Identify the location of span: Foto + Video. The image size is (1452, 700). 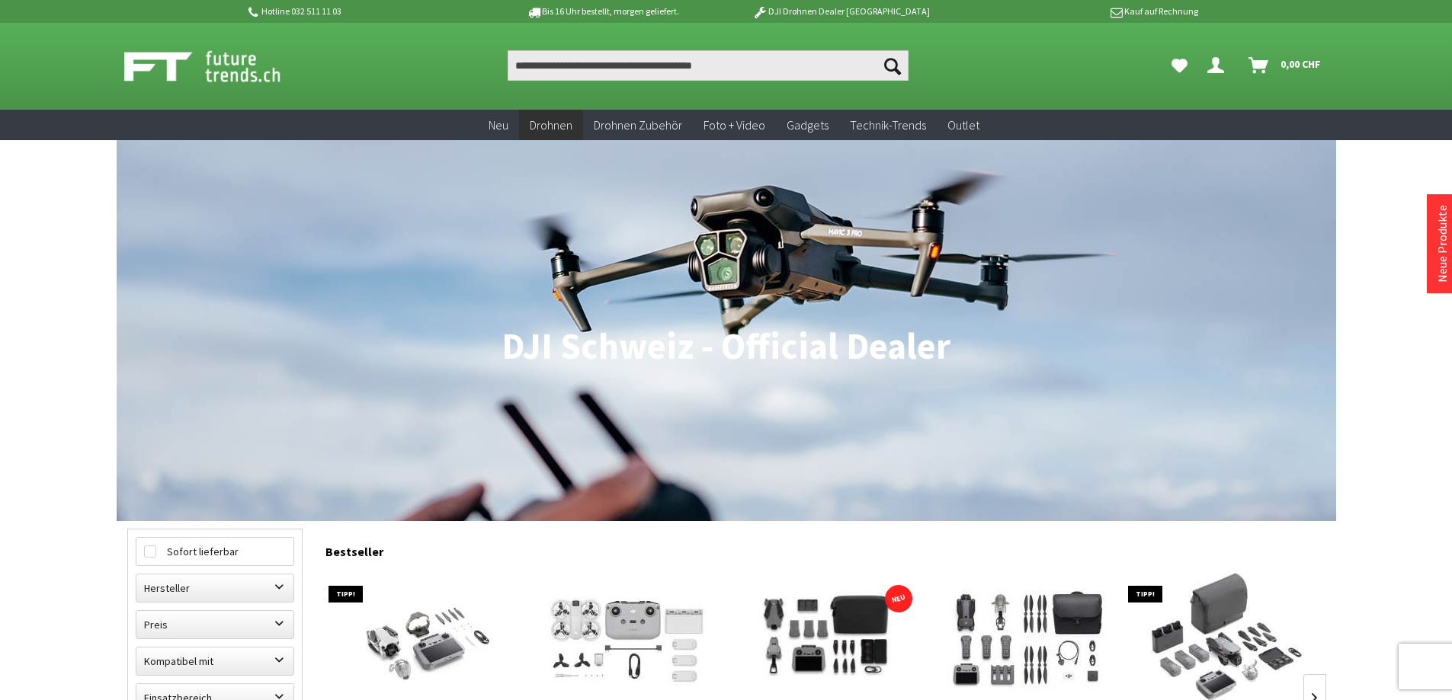
(734, 125).